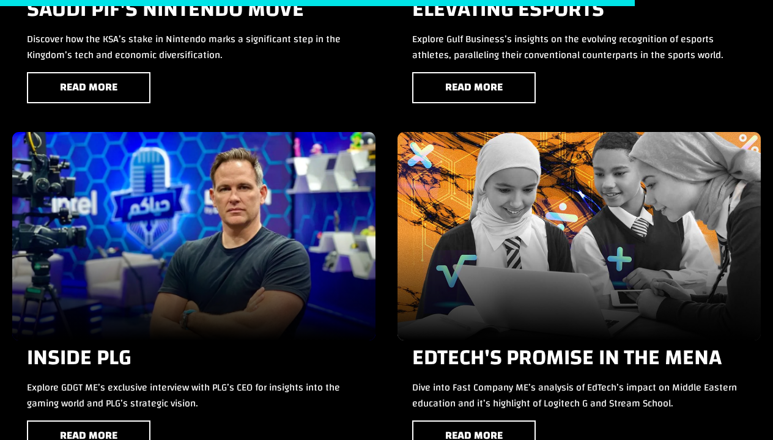 The image size is (773, 440). What do you see at coordinates (194, 363) in the screenshot?
I see `h3: Inside PLG` at bounding box center [194, 363].